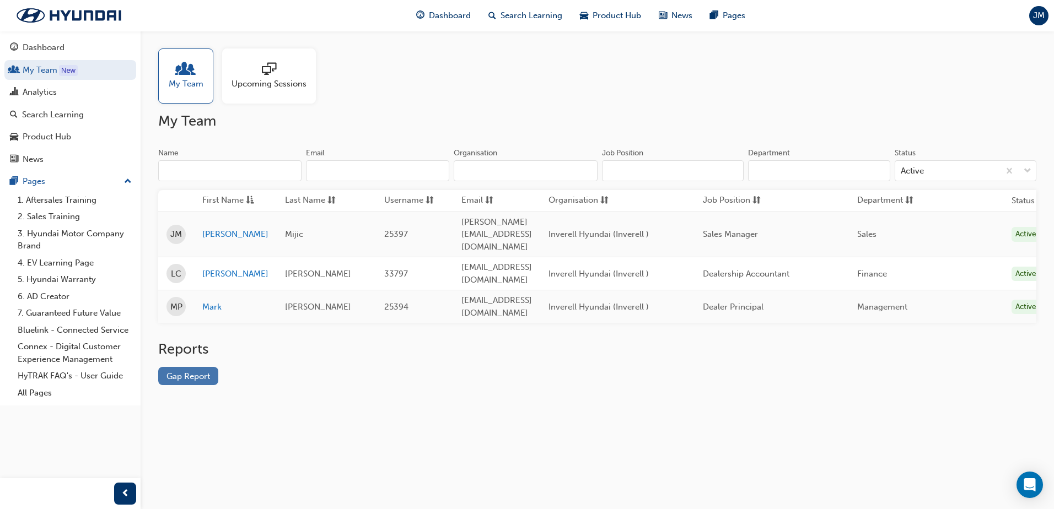  Describe the element at coordinates (233, 201) in the screenshot. I see `button: First Nameasc-icon` at that location.